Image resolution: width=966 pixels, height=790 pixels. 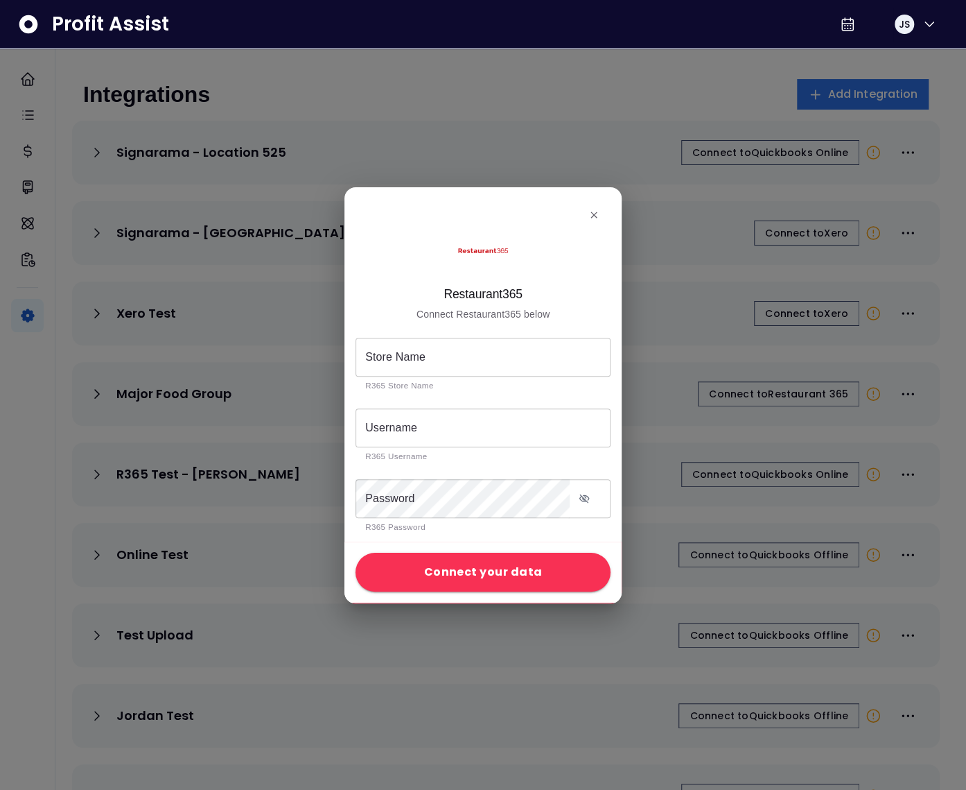 I want to click on p: R365 Username, so click(x=483, y=455).